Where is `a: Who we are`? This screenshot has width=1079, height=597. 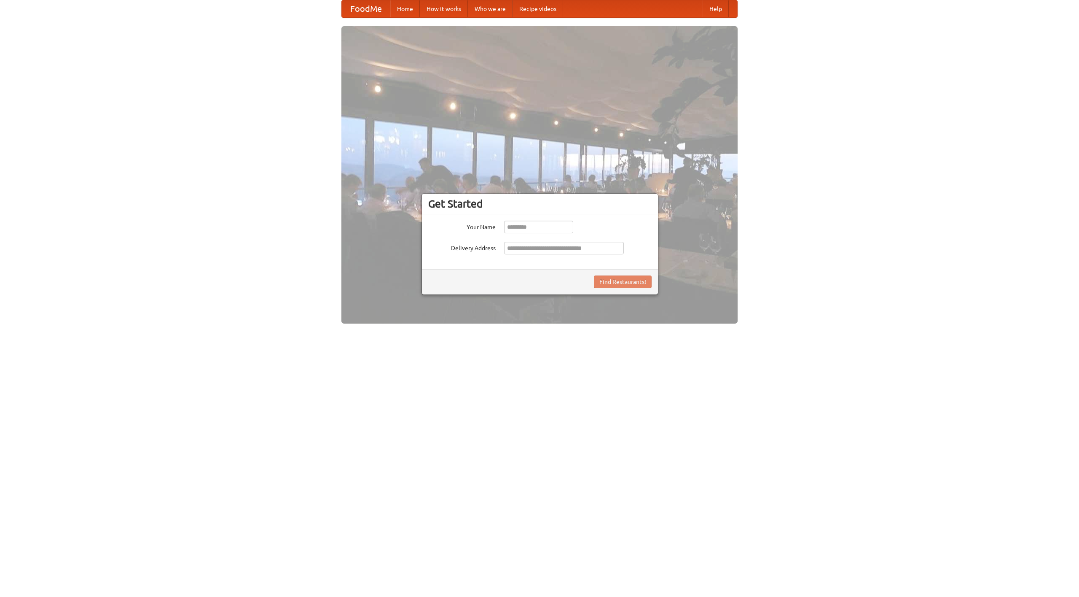
a: Who we are is located at coordinates (490, 9).